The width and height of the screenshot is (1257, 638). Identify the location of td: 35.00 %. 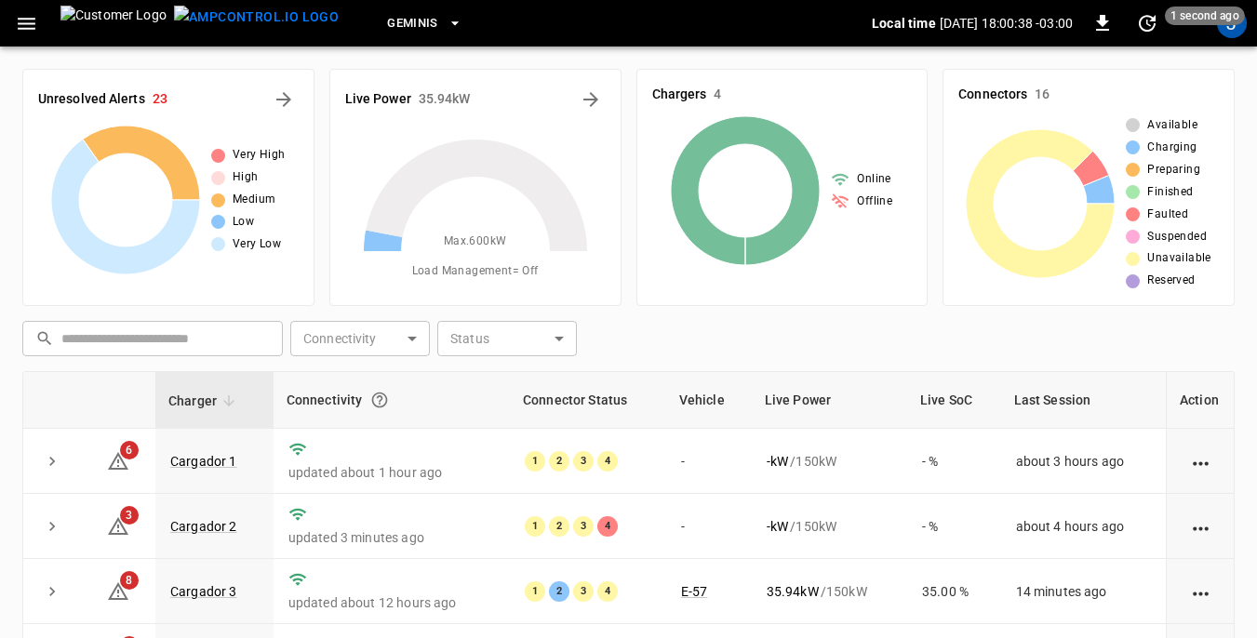
(954, 592).